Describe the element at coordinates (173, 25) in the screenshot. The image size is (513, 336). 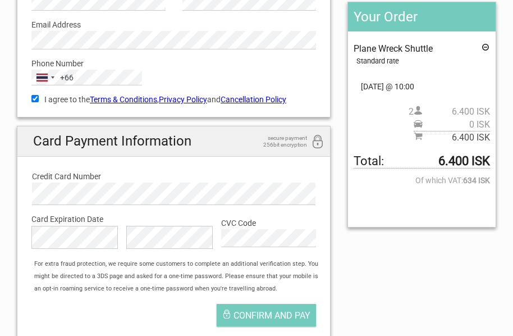
I see `label: Email Address` at that location.